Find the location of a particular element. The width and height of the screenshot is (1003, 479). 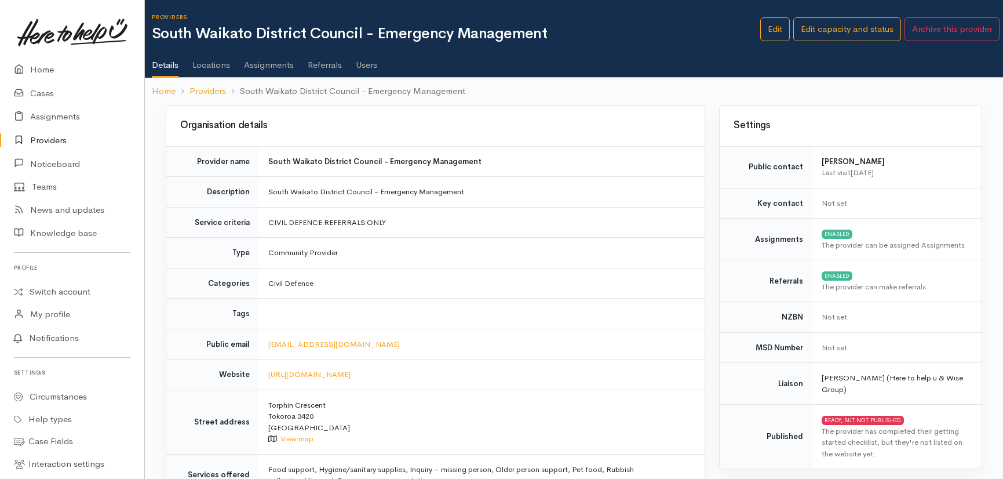

td: Assignments is located at coordinates (766, 239).